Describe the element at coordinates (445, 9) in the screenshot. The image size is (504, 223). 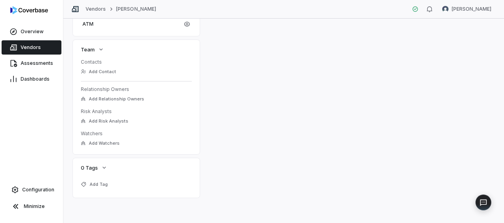
I see `img: Shannon LeBlanc avatar` at that location.